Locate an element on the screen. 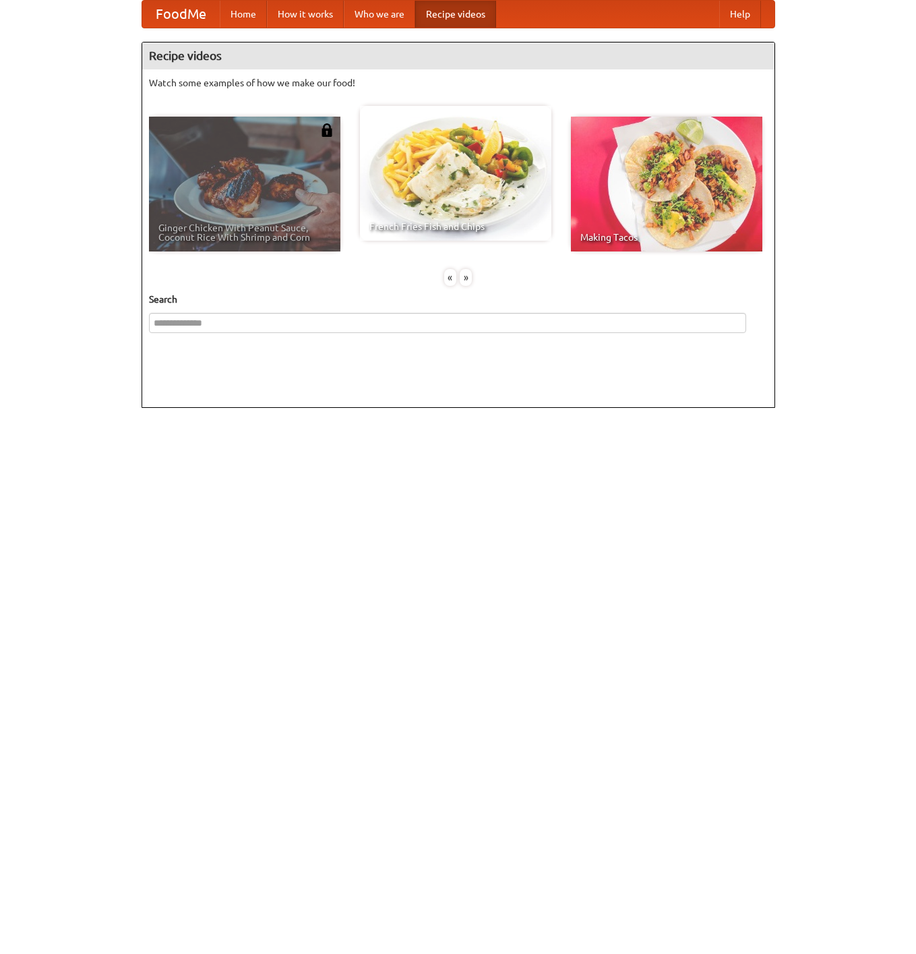 The width and height of the screenshot is (916, 954). h4: Recipe videos is located at coordinates (458, 56).